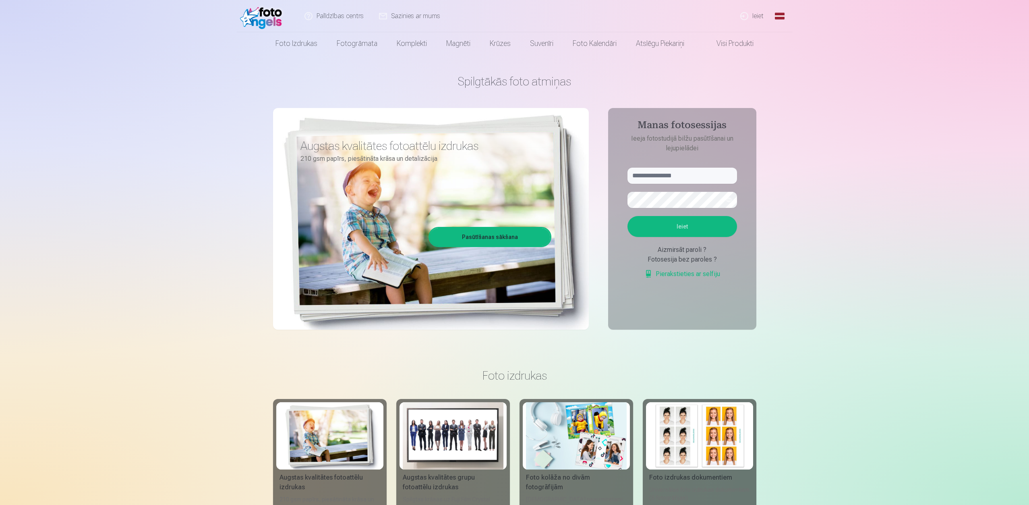  What do you see at coordinates (515, 81) in the screenshot?
I see `h1: Spilgtākās foto atmiņas` at bounding box center [515, 81].